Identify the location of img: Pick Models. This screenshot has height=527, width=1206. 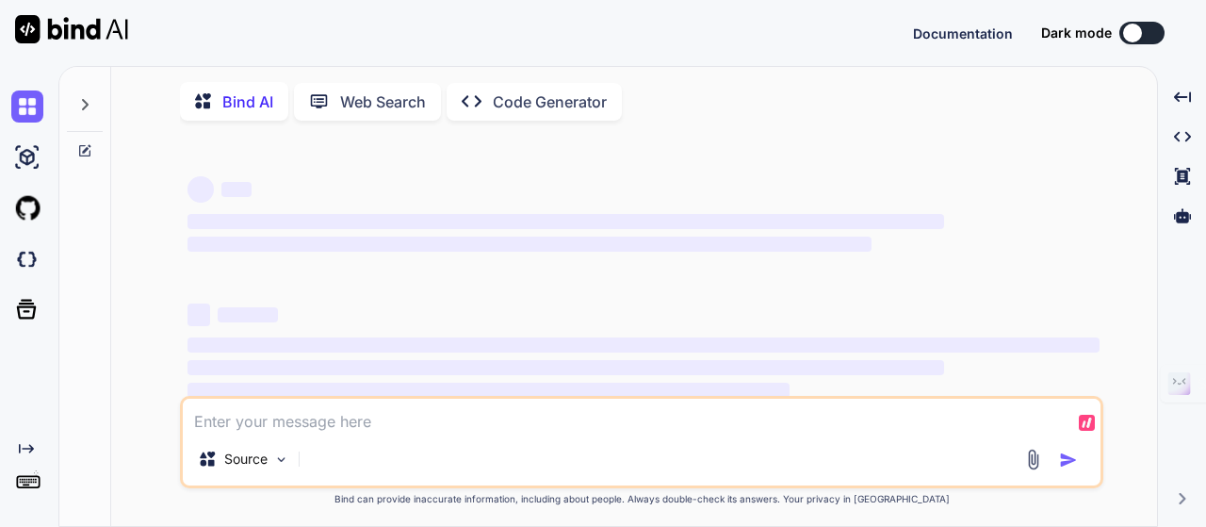
(281, 459).